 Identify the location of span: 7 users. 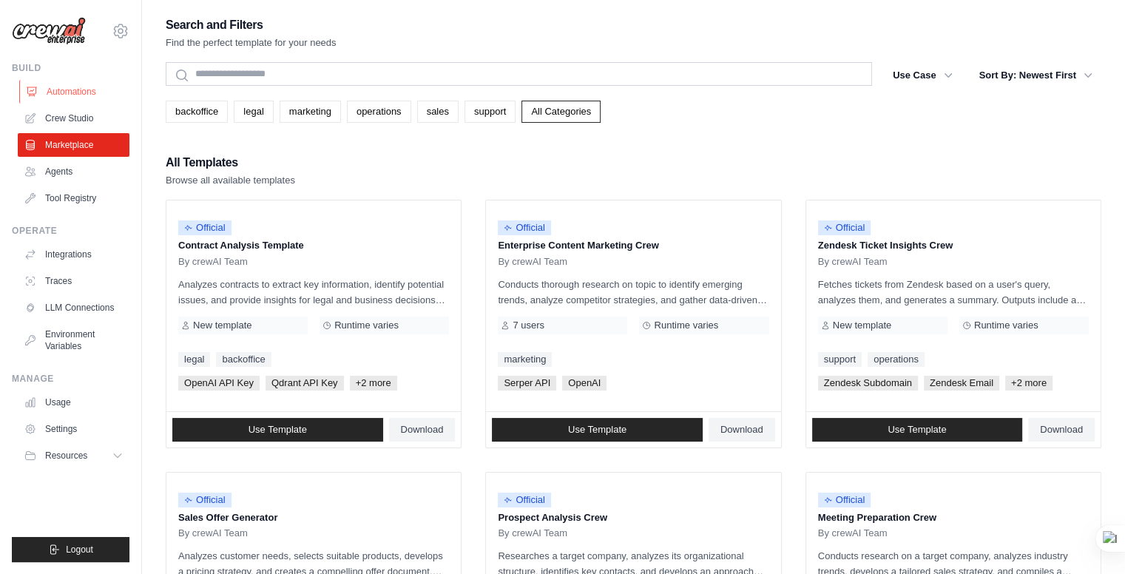
(528, 325).